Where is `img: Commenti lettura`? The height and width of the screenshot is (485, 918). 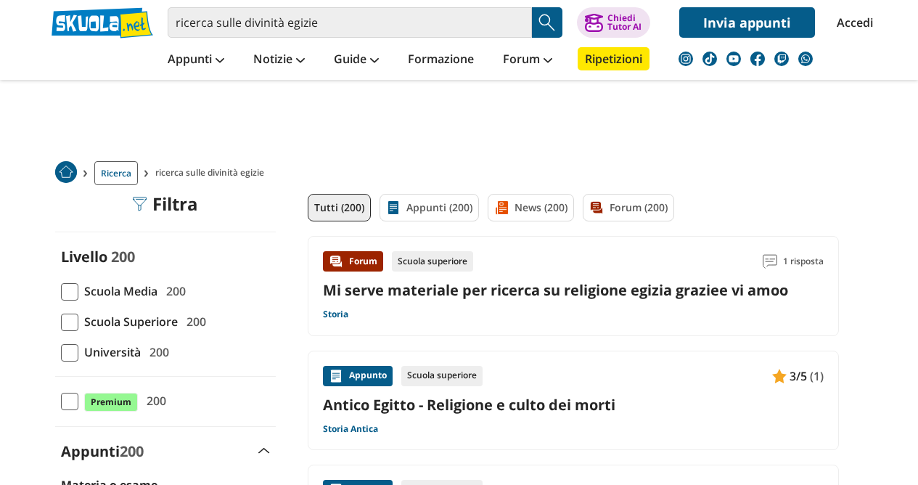
img: Commenti lettura is located at coordinates (770, 261).